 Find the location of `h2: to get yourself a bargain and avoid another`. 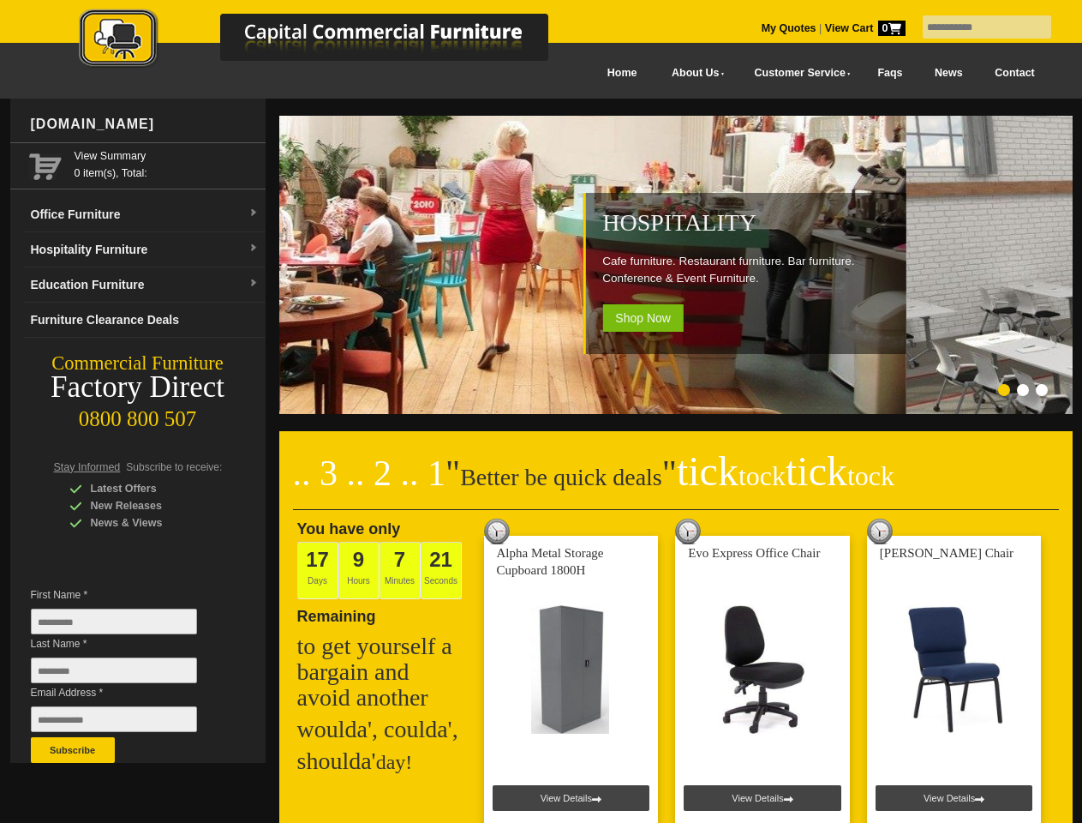

h2: to get yourself a bargain and avoid another is located at coordinates (383, 672).